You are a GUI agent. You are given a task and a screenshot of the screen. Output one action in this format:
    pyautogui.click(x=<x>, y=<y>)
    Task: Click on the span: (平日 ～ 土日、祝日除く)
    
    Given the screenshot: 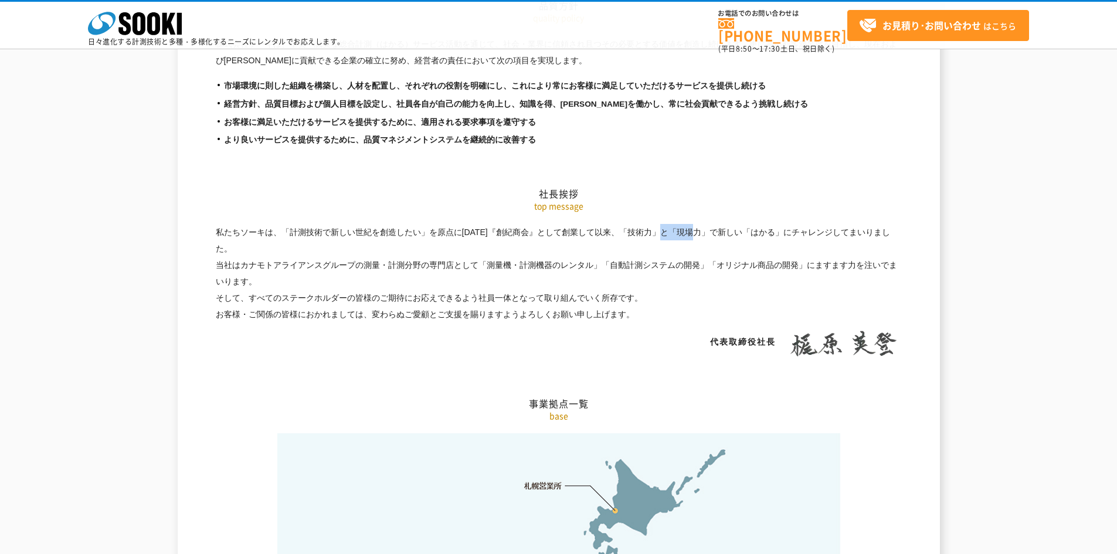 What is the action you would take?
    pyautogui.click(x=777, y=49)
    